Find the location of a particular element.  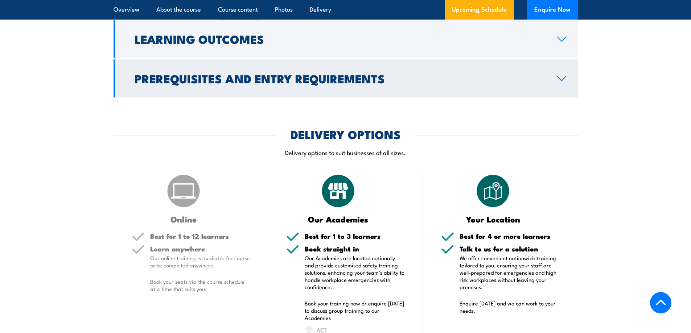

p: Our Academies are located nationally and provide customised safety training solutions, enhancing ... is located at coordinates (355, 273).